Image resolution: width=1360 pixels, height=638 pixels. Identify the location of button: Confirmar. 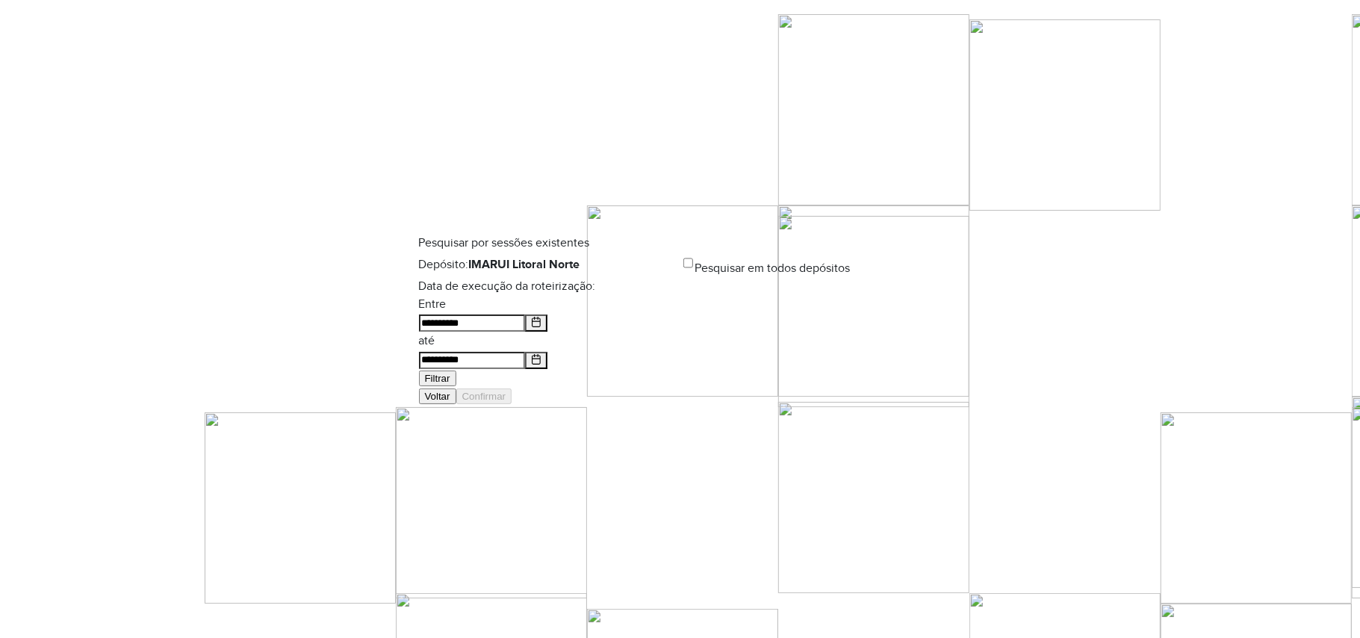
(484, 396).